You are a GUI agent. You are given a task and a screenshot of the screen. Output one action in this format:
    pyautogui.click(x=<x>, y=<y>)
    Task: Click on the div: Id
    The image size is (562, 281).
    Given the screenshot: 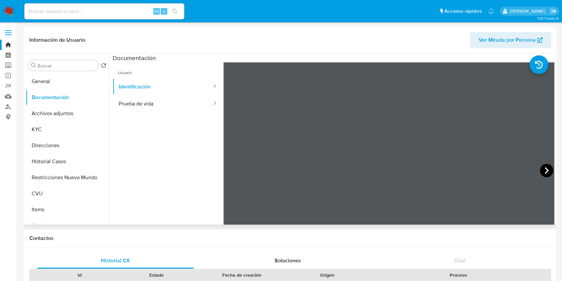 What is the action you would take?
    pyautogui.click(x=80, y=275)
    